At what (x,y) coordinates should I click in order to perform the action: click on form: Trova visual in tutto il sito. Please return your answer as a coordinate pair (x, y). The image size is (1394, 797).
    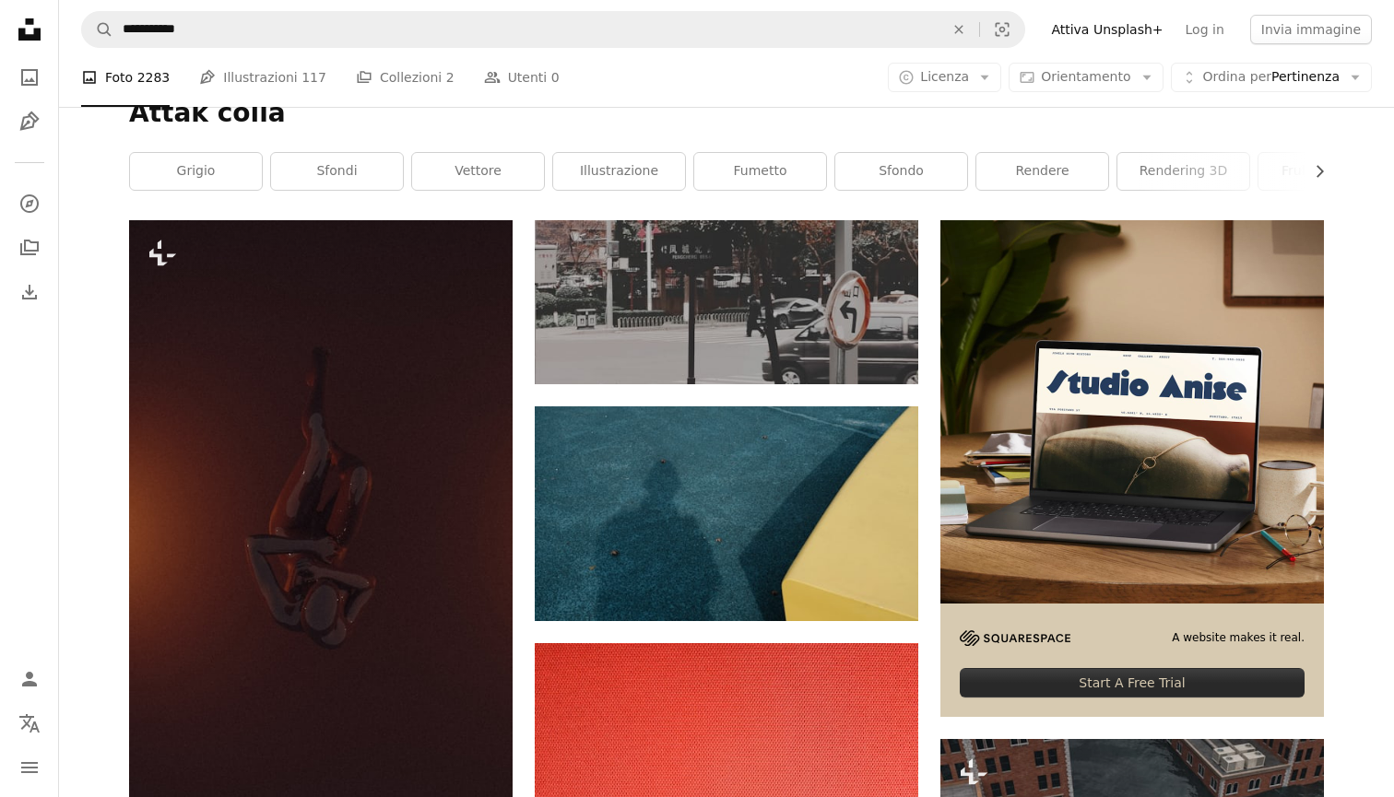
    Looking at the image, I should click on (553, 29).